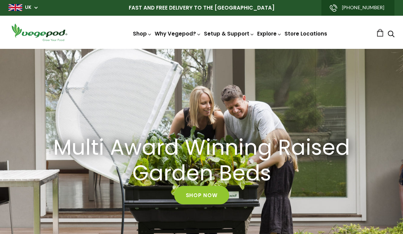 This screenshot has height=234, width=403. What do you see at coordinates (202, 195) in the screenshot?
I see `a: Shop Now` at bounding box center [202, 195].